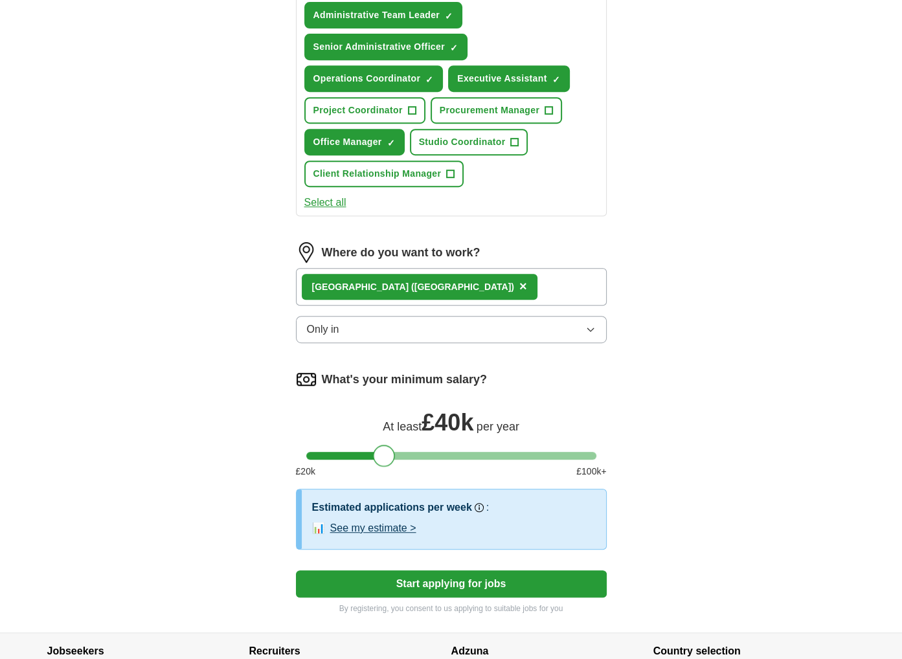 Image resolution: width=902 pixels, height=659 pixels. Describe the element at coordinates (451, 584) in the screenshot. I see `button: Start applying for jobs` at that location.